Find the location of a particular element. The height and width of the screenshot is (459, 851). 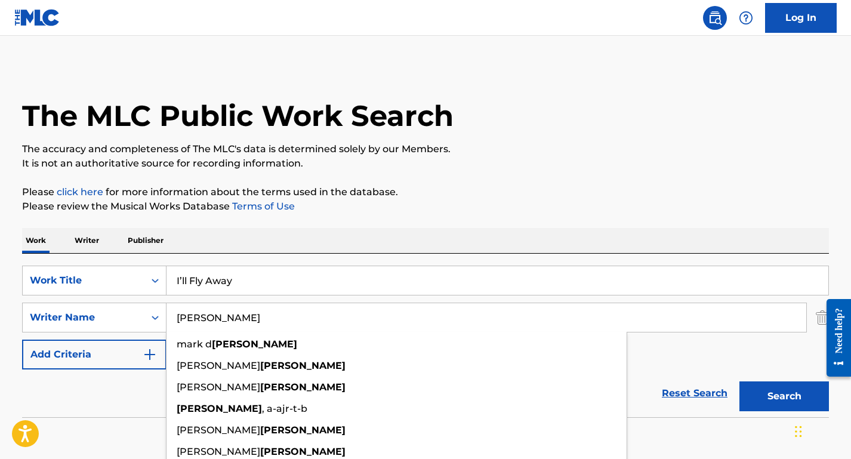

a: Terms of Use is located at coordinates (262, 206).